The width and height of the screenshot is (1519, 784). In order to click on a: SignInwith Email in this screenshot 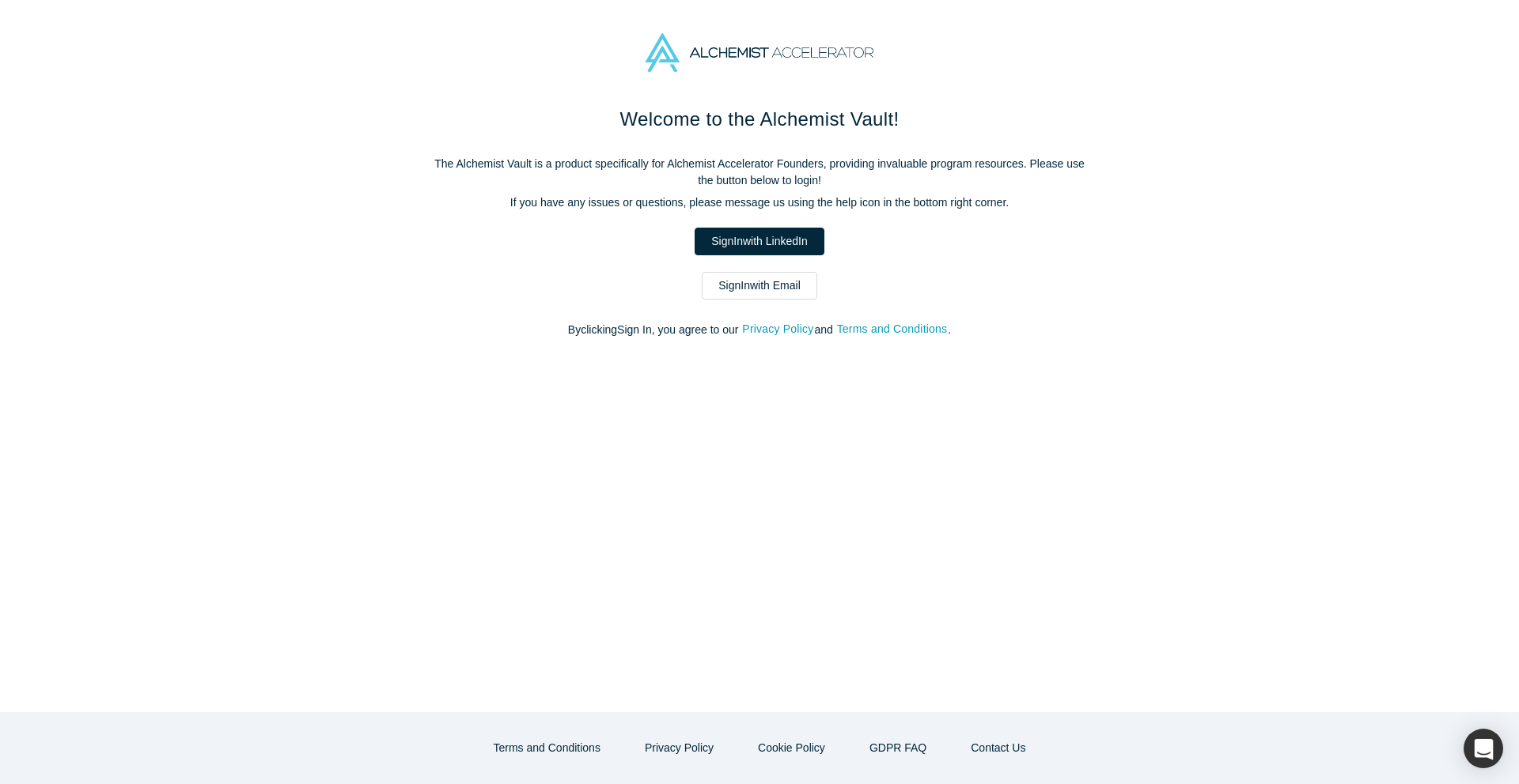, I will do `click(760, 286)`.